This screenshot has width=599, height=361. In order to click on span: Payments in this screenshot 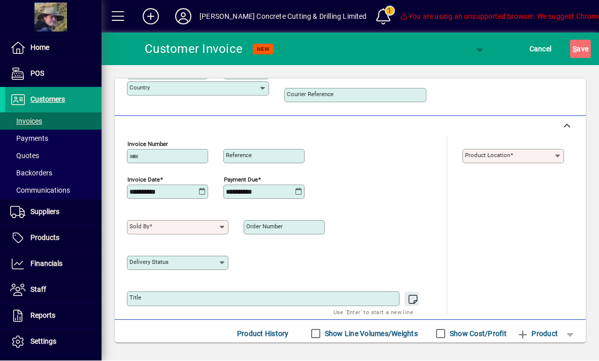, I will do `click(29, 139)`.